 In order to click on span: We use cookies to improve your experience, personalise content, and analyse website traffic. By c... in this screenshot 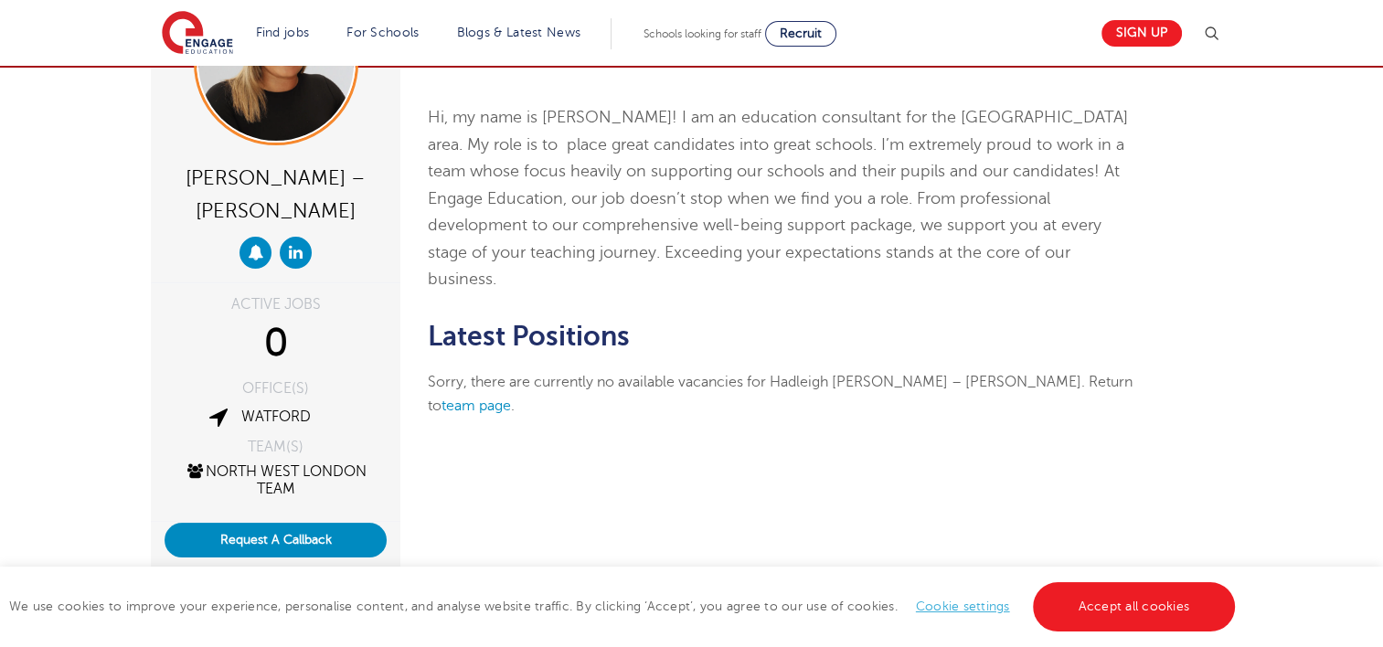, I will do `click(624, 606)`.